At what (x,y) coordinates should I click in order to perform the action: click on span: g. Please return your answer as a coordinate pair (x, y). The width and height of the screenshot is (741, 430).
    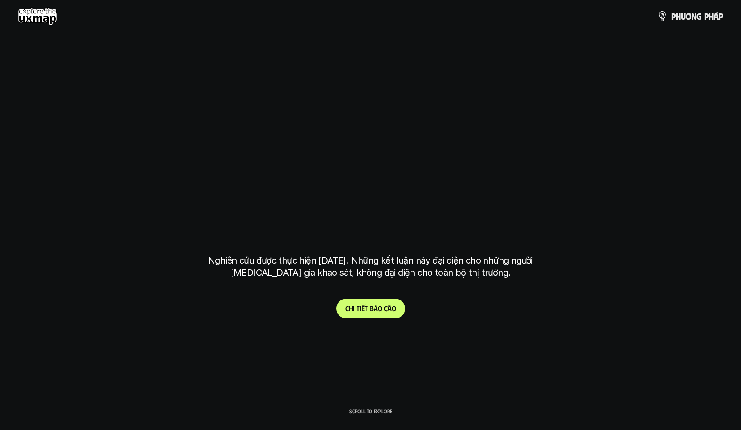
    Looking at the image, I should click on (699, 16).